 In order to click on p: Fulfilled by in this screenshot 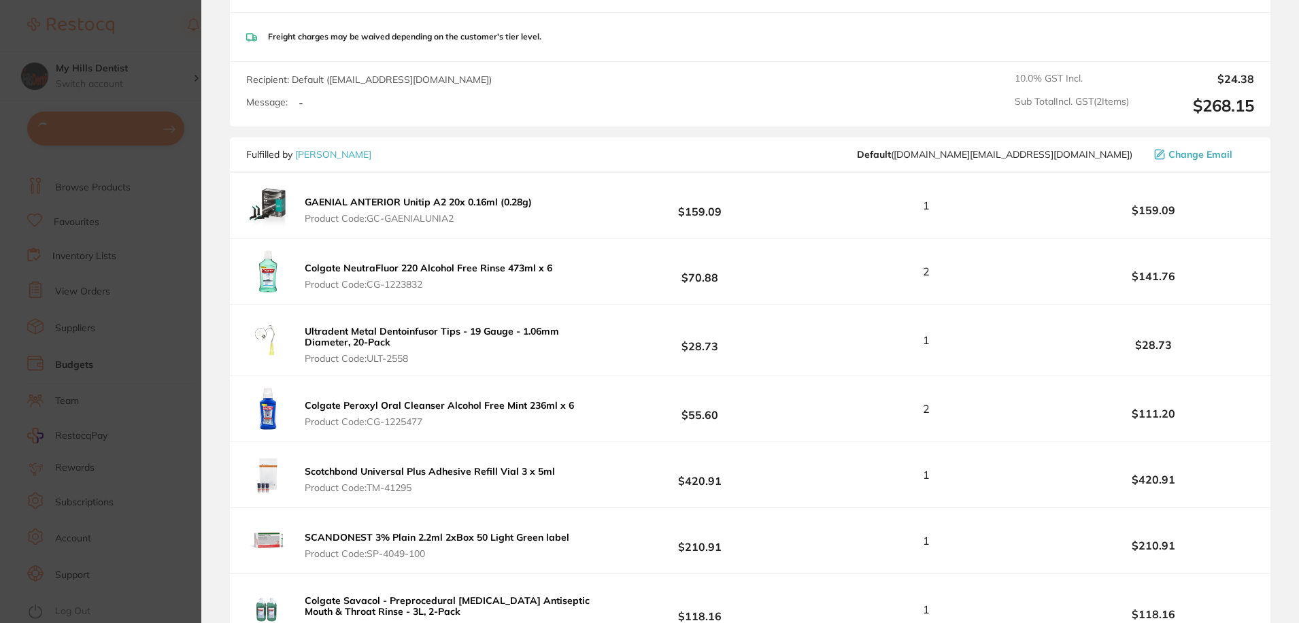, I will do `click(309, 154)`.